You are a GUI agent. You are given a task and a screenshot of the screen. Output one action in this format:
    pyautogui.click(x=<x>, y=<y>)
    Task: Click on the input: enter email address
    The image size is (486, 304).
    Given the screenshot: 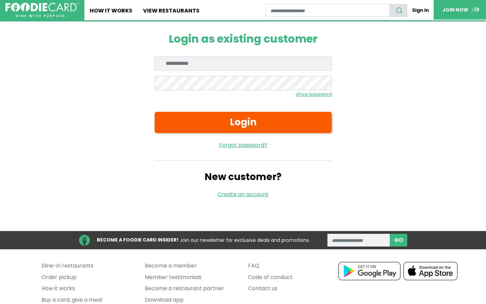 What is the action you would take?
    pyautogui.click(x=359, y=240)
    